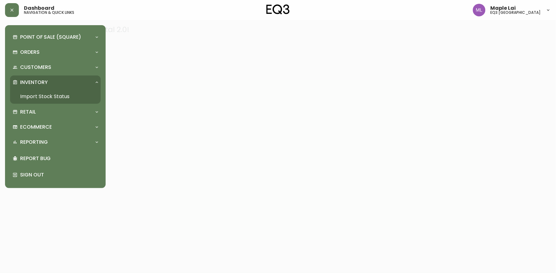 The image size is (556, 273). I want to click on span: Dashboard, so click(39, 8).